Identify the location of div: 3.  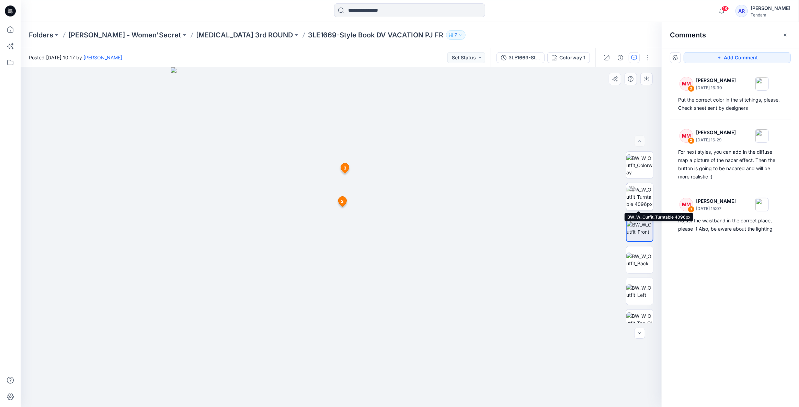
(691, 89).